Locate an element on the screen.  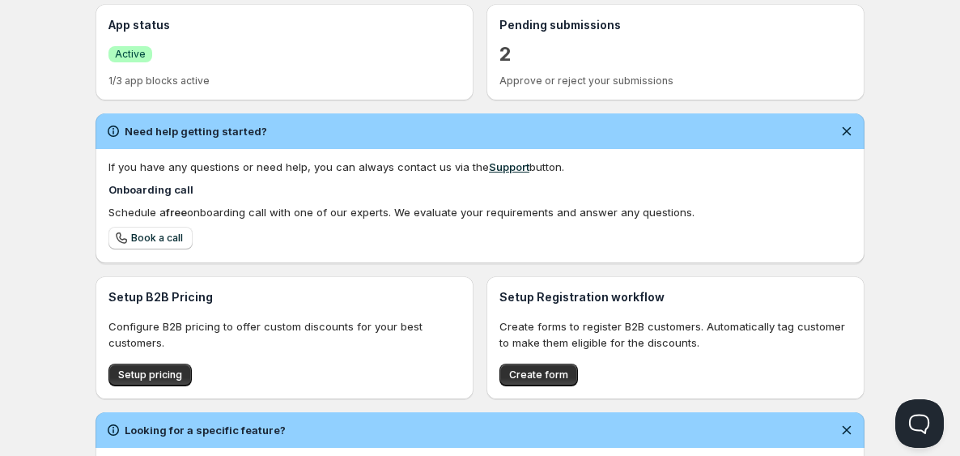
h3: Pending submissions is located at coordinates (675, 25).